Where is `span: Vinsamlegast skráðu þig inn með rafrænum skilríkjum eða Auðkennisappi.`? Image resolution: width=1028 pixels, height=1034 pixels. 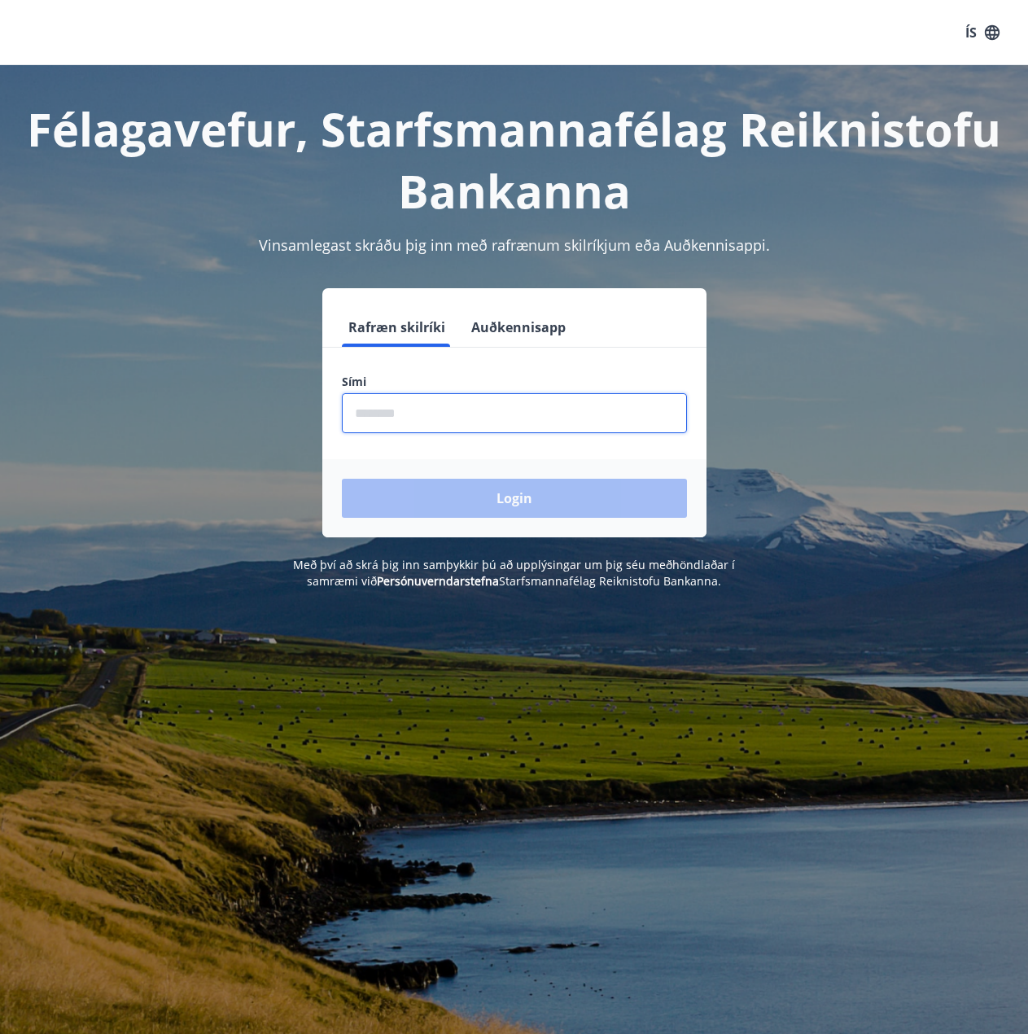 span: Vinsamlegast skráðu þig inn með rafrænum skilríkjum eða Auðkennisappi. is located at coordinates (514, 245).